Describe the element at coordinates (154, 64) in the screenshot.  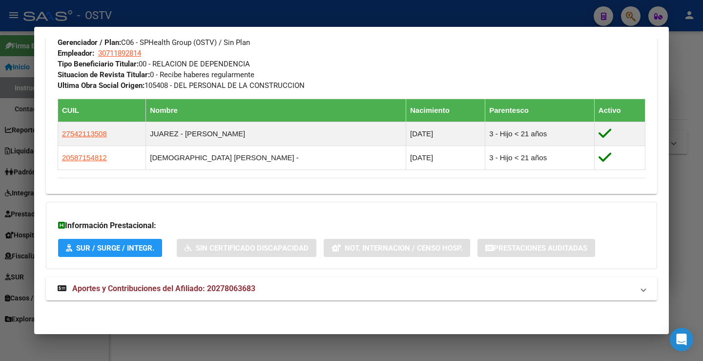
I see `span: 00 - RELACION DE DEPENDENCIA` at that location.